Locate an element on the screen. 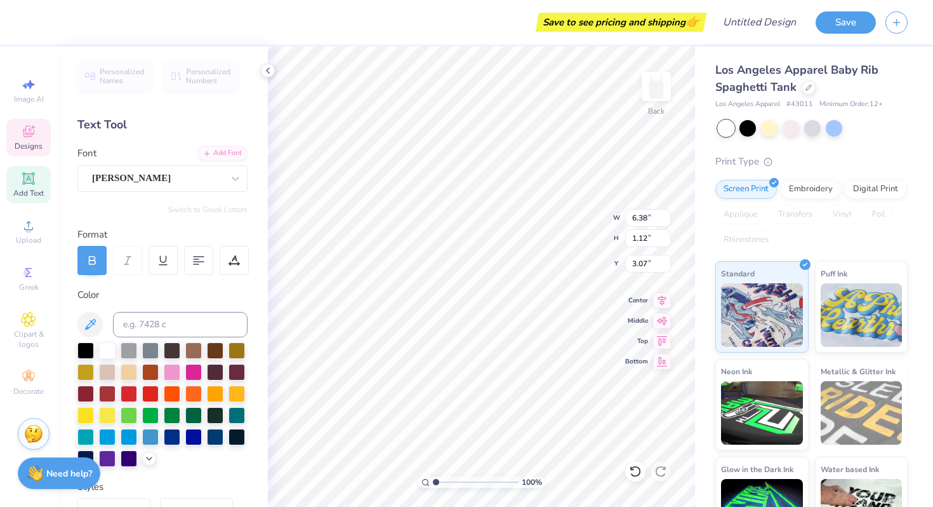 The image size is (933, 507). label: Font is located at coordinates (87, 153).